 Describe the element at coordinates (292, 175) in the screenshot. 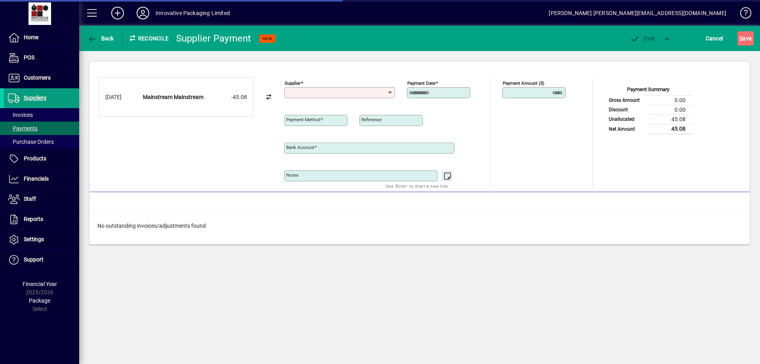

I see `mat-label: Notes` at that location.